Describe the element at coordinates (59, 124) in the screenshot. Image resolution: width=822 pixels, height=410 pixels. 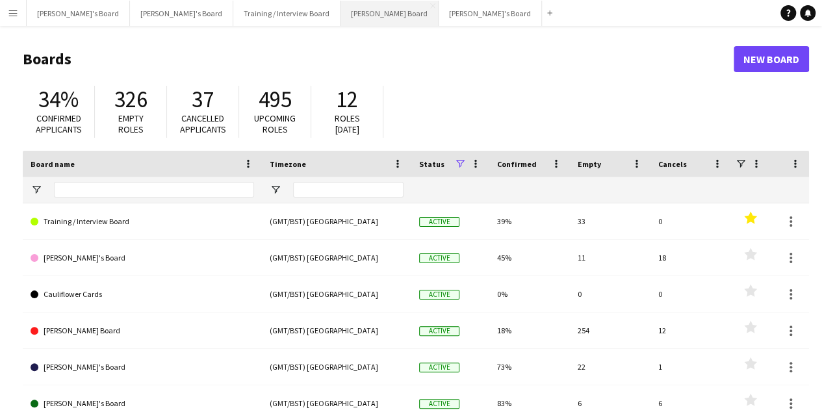
I see `span: Confirmed applicants` at that location.